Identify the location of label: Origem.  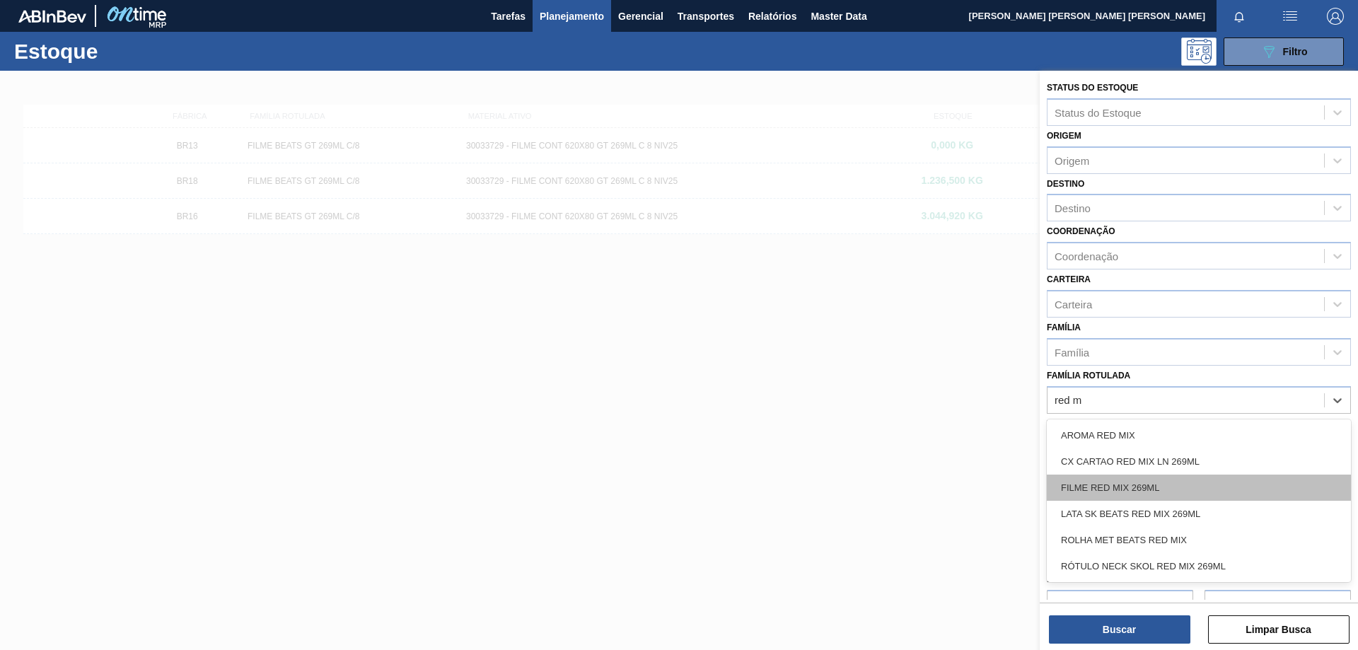
(1063, 136).